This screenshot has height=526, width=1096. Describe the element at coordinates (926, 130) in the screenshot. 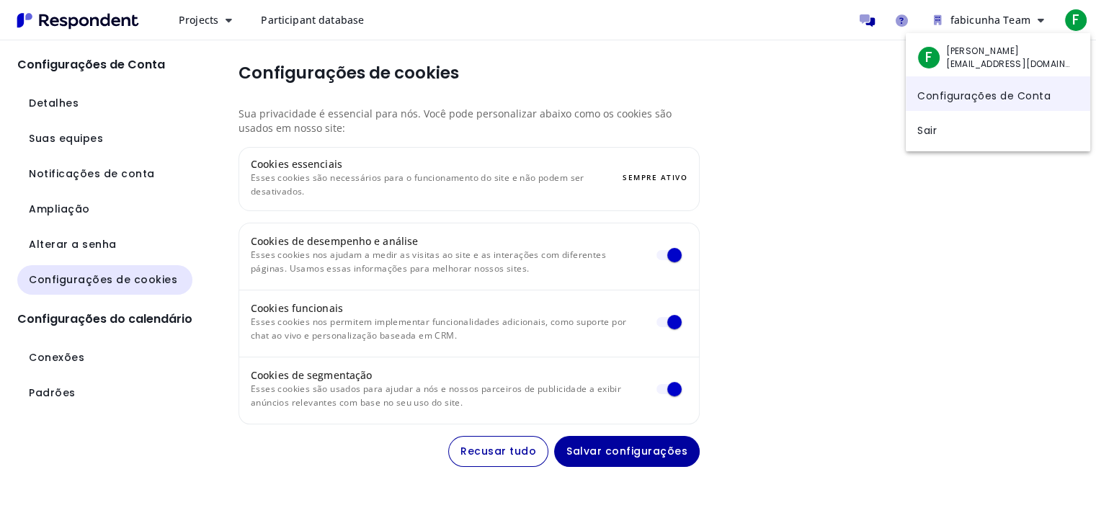

I see `font: Sair` at that location.